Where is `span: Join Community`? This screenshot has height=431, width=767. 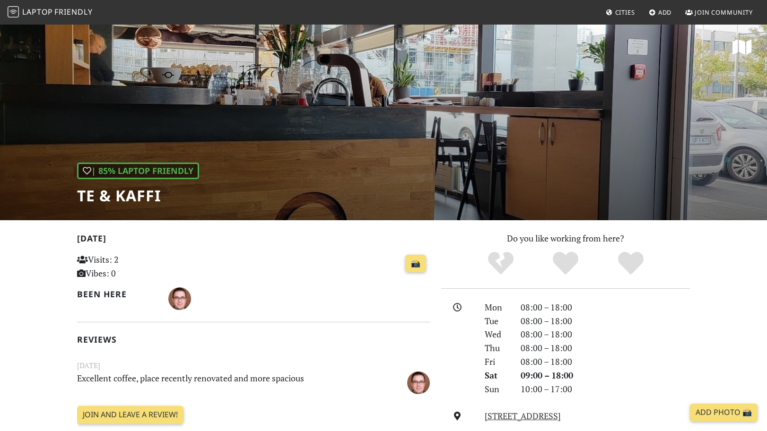
span: Join Community is located at coordinates (724, 12).